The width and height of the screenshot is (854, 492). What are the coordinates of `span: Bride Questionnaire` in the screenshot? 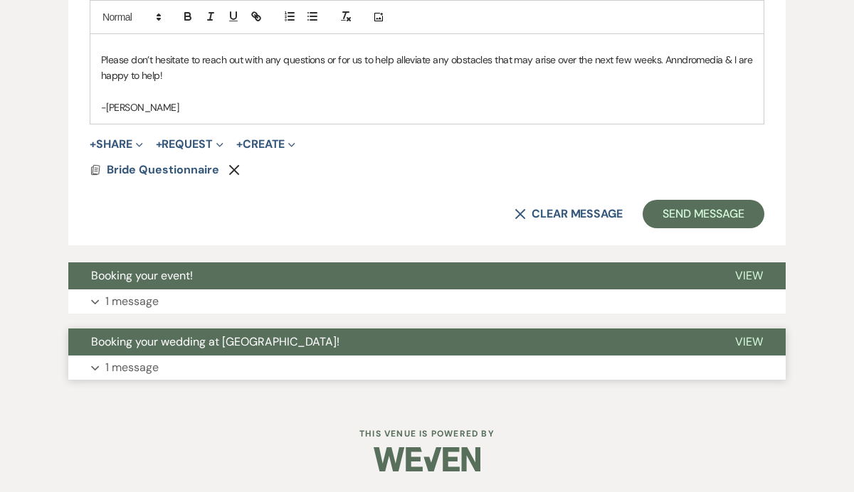 It's located at (163, 169).